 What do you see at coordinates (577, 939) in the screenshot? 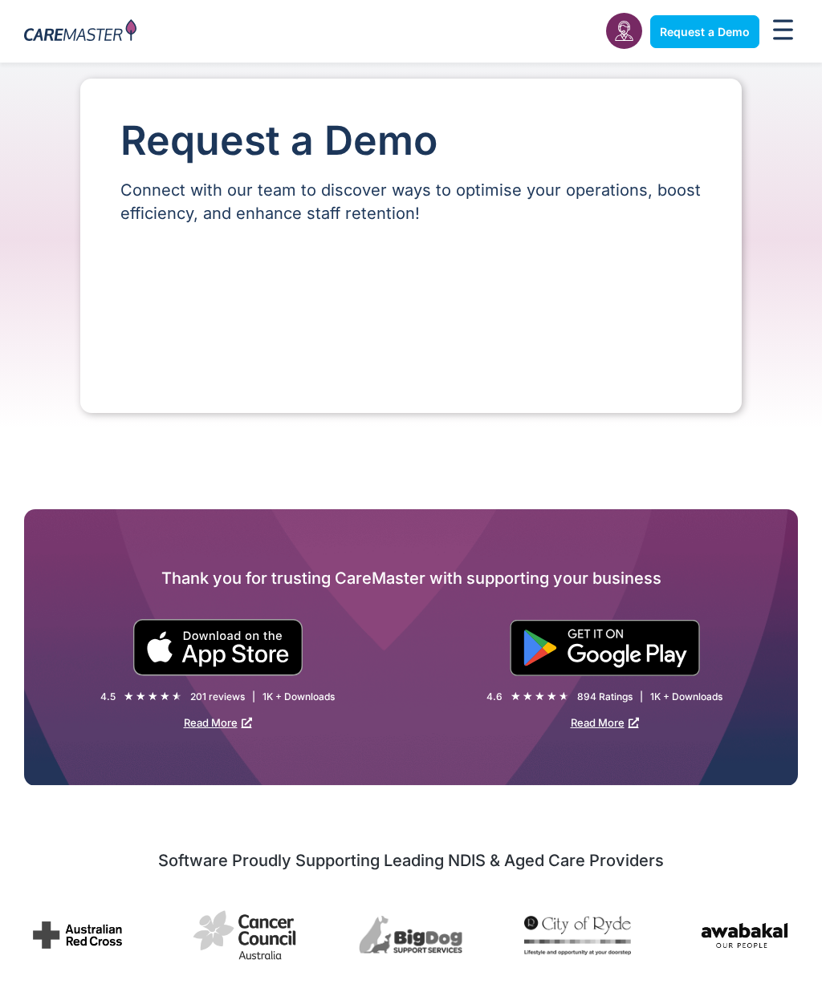
I see `div: 4 / 7` at bounding box center [577, 939].